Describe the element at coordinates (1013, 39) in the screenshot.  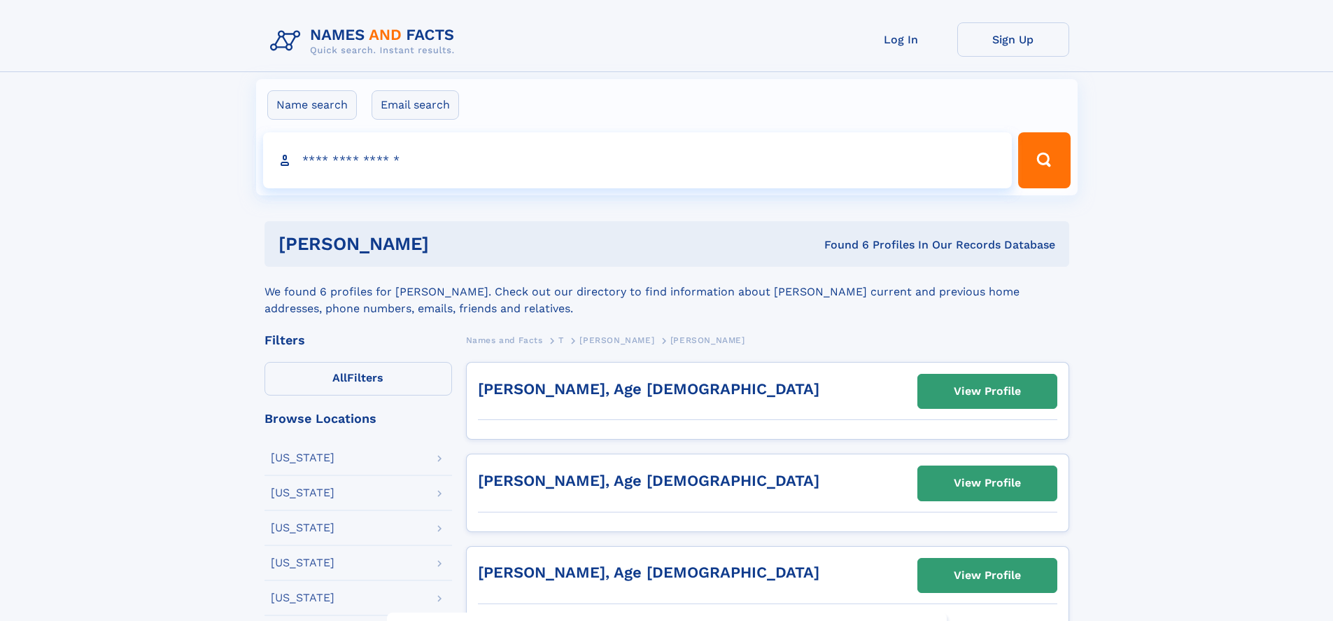
I see `a: Sign Up` at that location.